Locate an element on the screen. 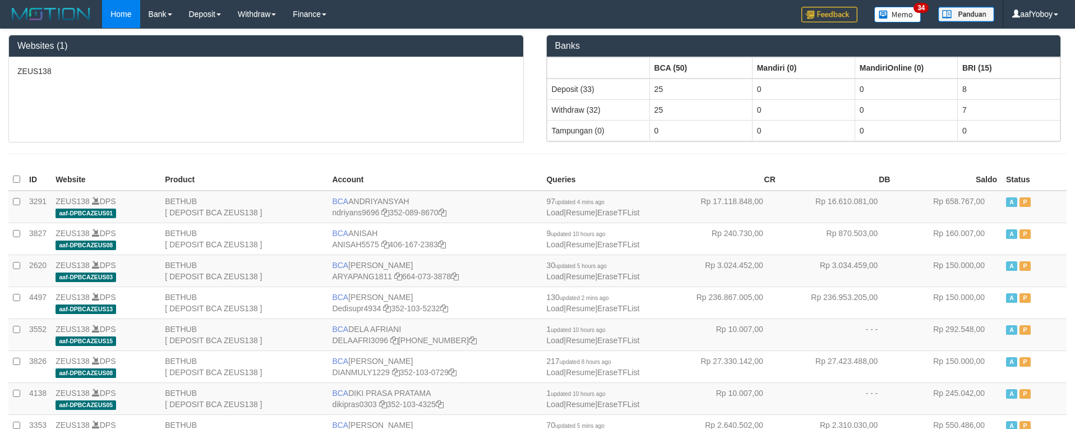 This screenshot has height=429, width=1075. td: Rp 870.503,00 is located at coordinates (837, 238).